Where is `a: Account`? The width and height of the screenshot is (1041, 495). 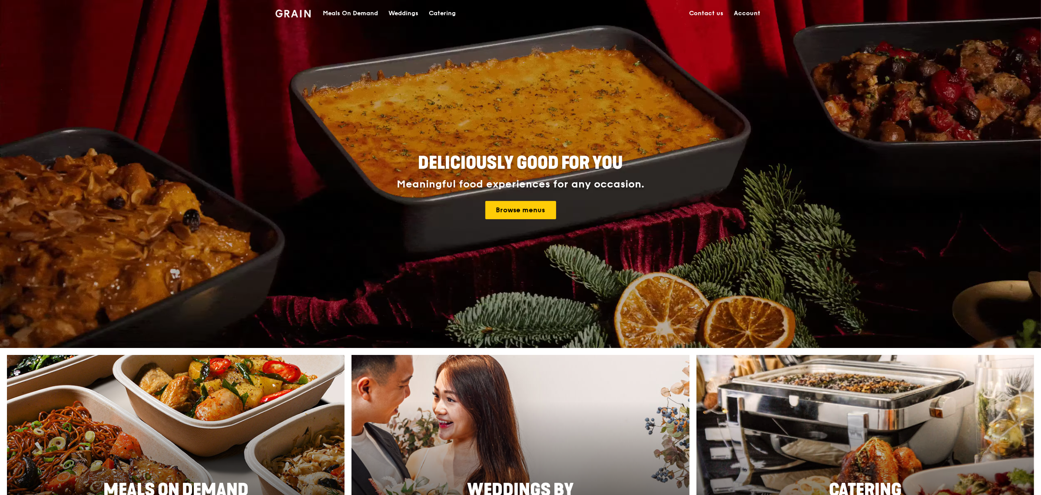 a: Account is located at coordinates (747, 13).